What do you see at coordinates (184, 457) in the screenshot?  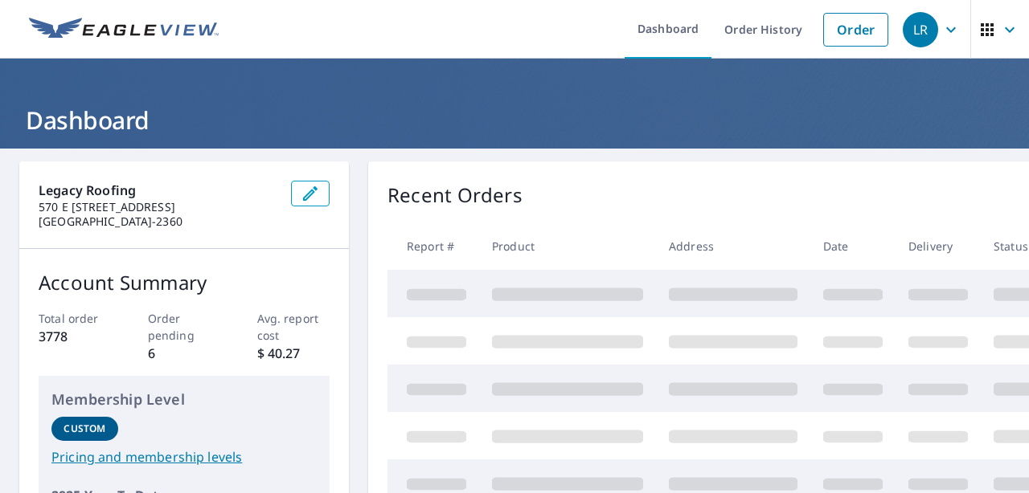 I see `a: Pricing and membership levels` at bounding box center [184, 457].